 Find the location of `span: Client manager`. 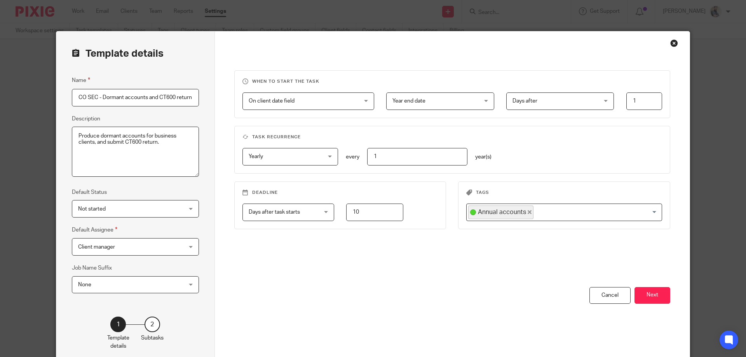

span: Client manager is located at coordinates (96, 247).